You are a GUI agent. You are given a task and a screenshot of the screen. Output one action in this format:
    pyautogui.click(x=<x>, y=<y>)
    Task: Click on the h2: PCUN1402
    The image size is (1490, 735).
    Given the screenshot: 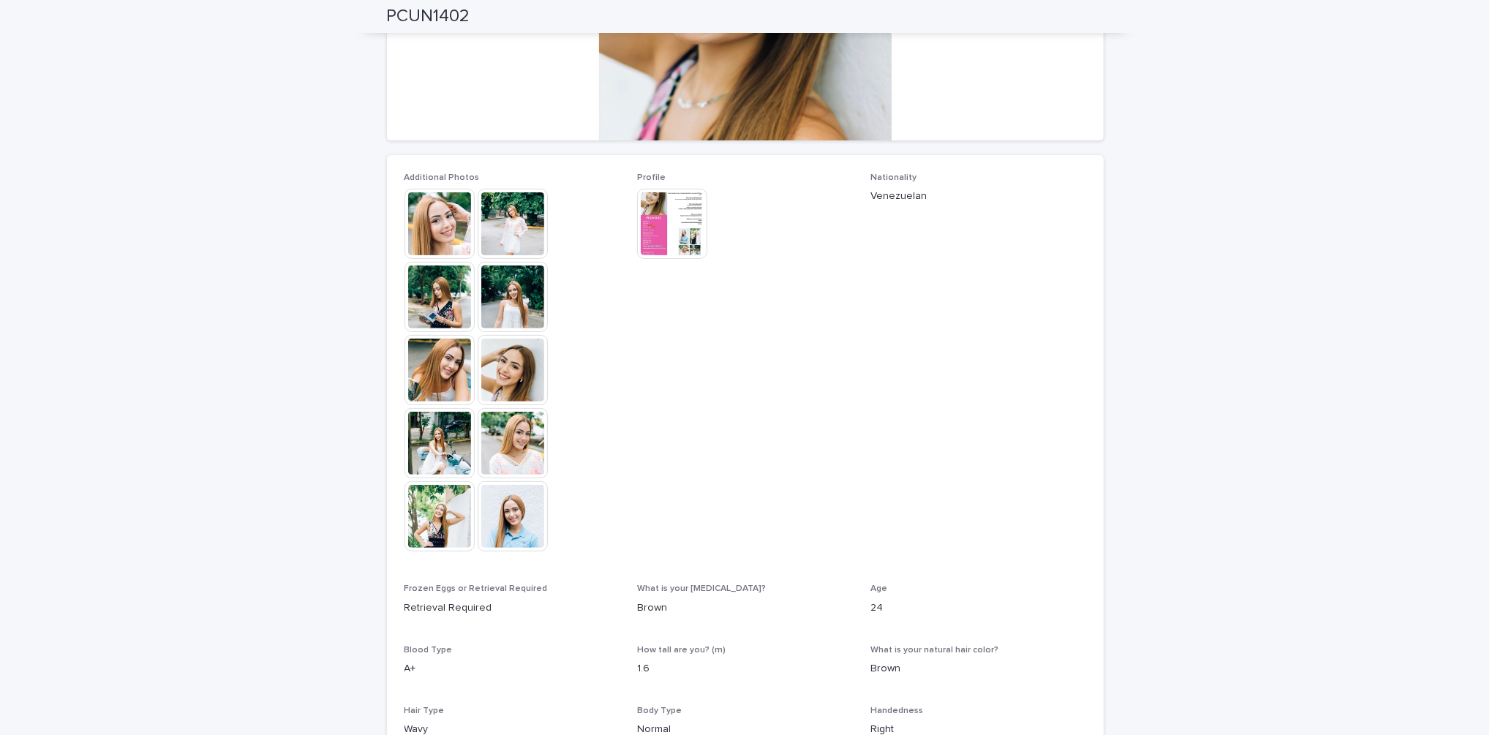 What is the action you would take?
    pyautogui.click(x=429, y=16)
    